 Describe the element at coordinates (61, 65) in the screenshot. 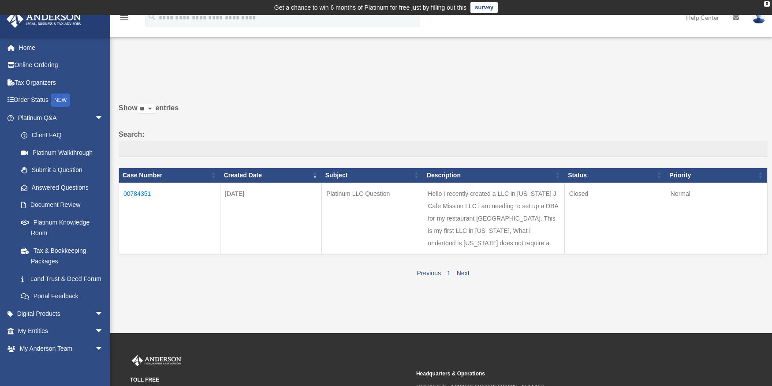

I see `a: Online Ordering` at that location.